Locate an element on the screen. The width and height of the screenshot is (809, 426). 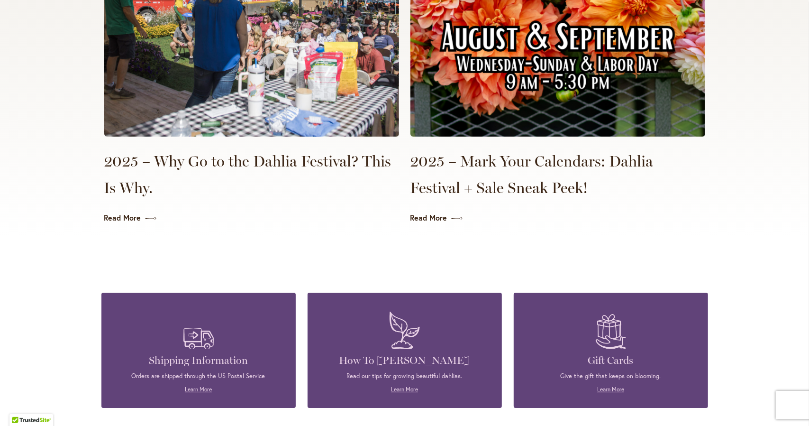
h4: Gift Cards is located at coordinates (611, 360).